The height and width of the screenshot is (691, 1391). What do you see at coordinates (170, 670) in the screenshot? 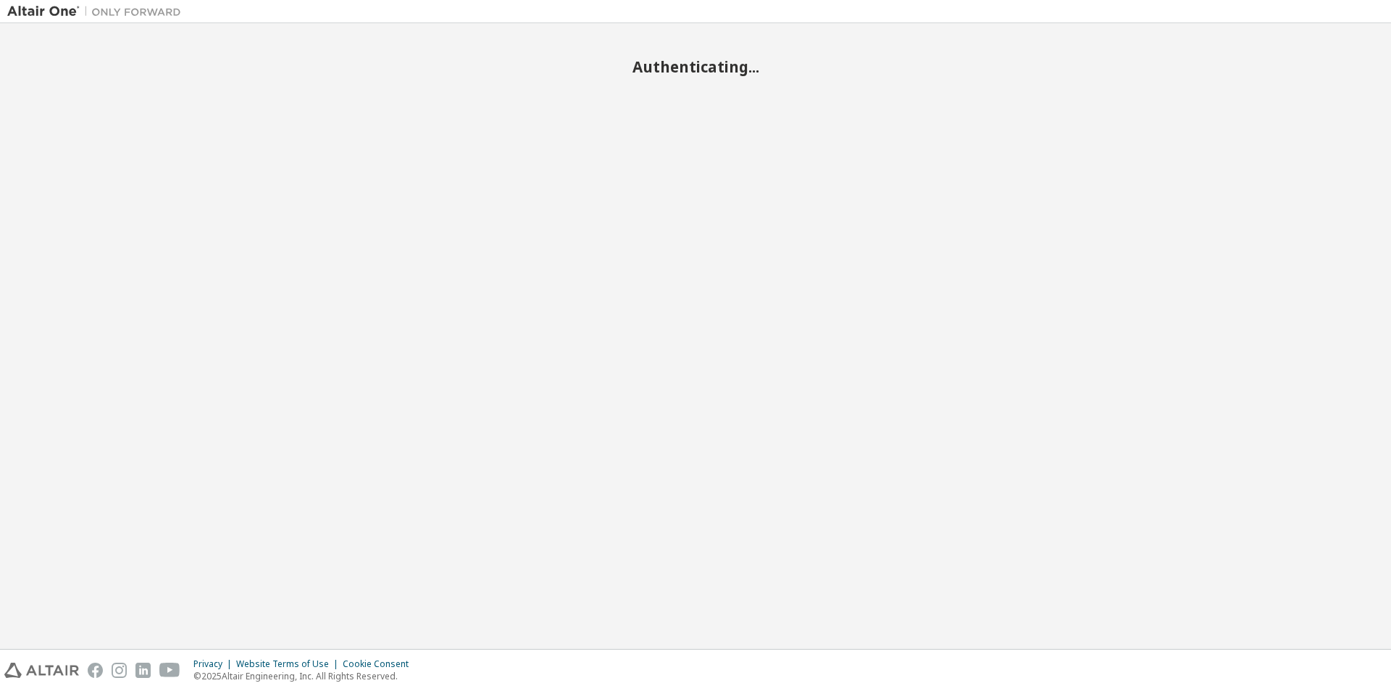
I see `img: youtube.svg` at bounding box center [170, 670].